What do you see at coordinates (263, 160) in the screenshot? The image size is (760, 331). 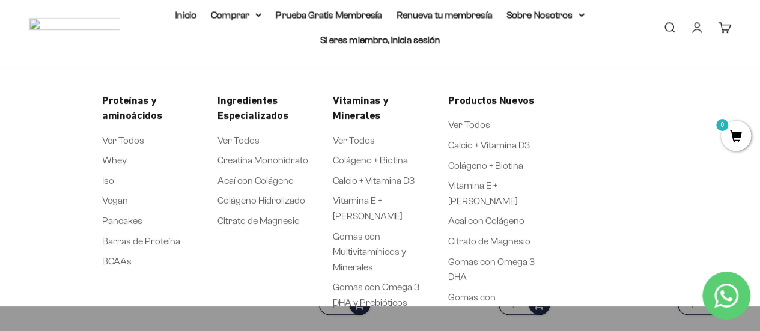 I see `span: Creatina Monohidrato` at bounding box center [263, 160].